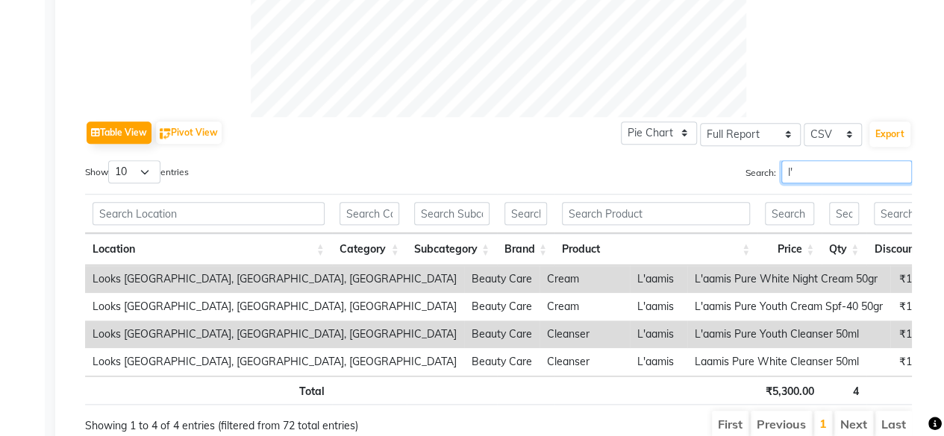 Image resolution: width=944 pixels, height=436 pixels. Describe the element at coordinates (789, 213) in the screenshot. I see `input: Search Price` at that location.